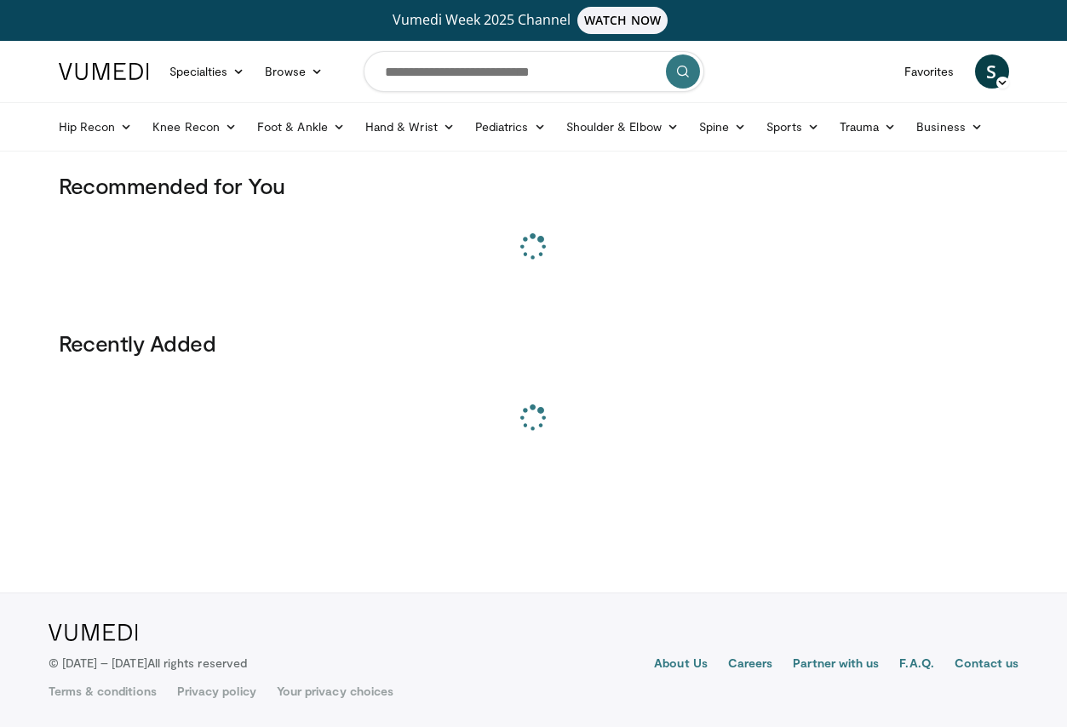 This screenshot has height=727, width=1067. Describe the element at coordinates (622, 20) in the screenshot. I see `span: WATCH NOW` at that location.